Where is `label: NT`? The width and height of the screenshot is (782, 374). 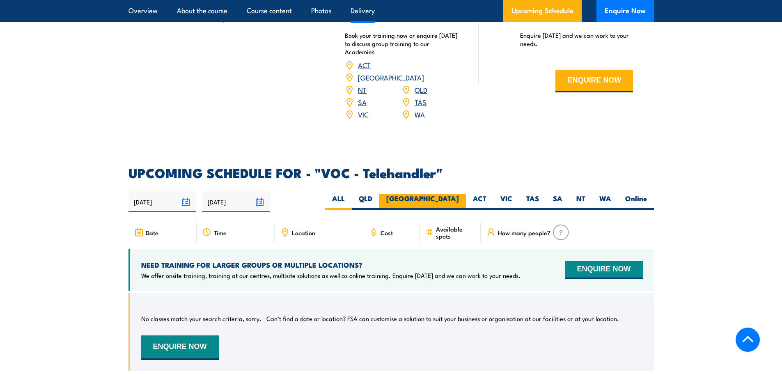 label: NT is located at coordinates (581, 201).